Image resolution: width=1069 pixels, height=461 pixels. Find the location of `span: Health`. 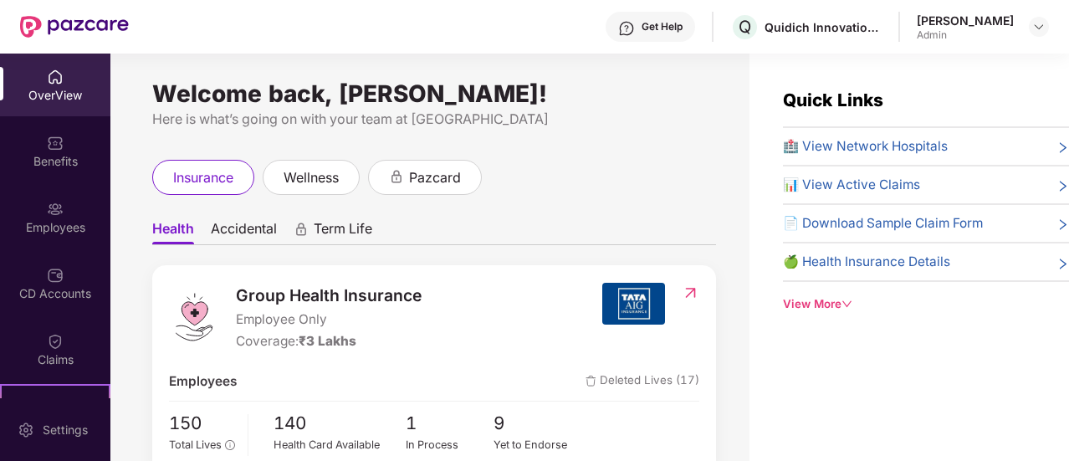

span: Health is located at coordinates (173, 232).